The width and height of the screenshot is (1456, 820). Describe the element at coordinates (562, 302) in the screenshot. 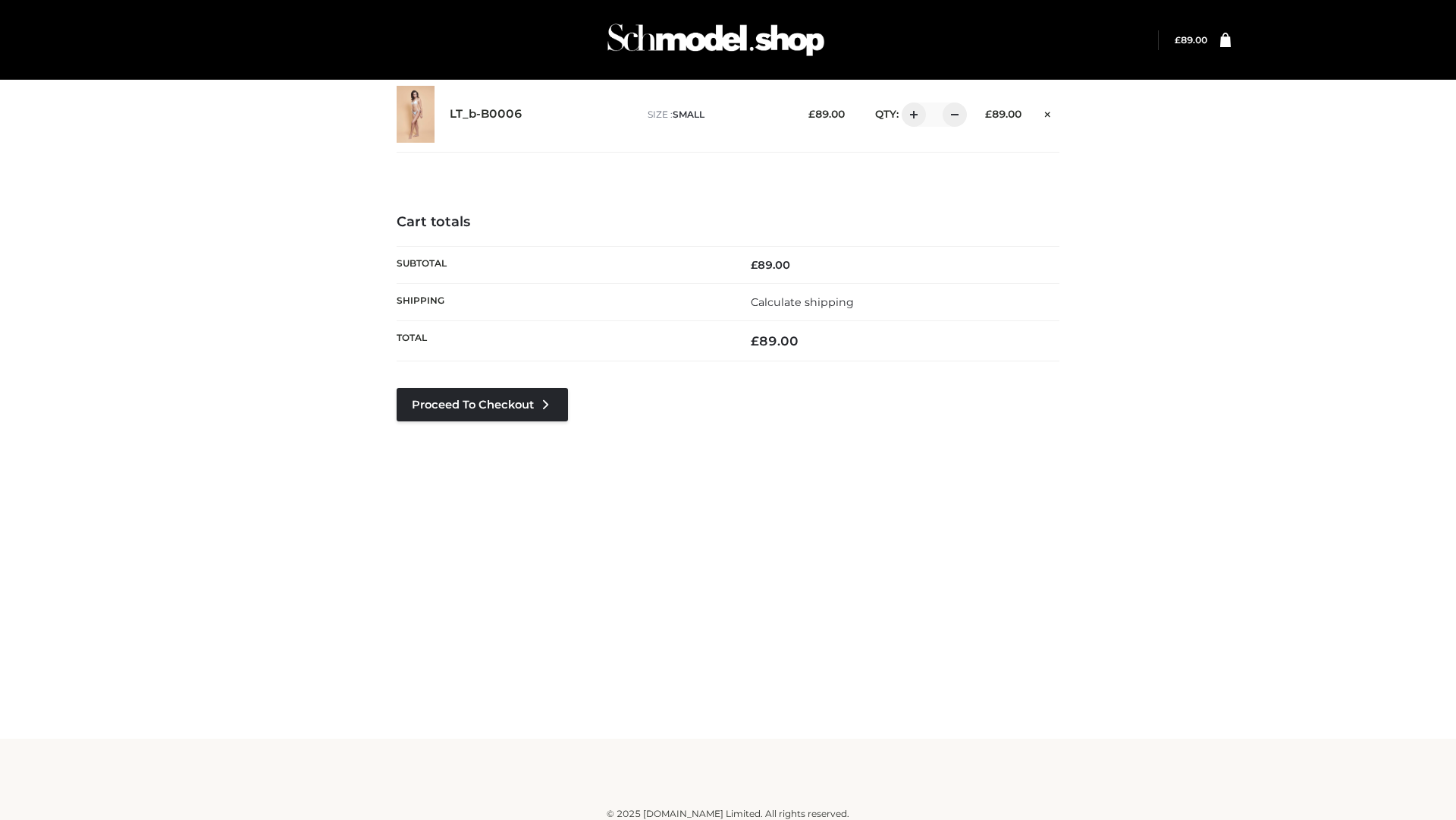

I see `th: Shipping` at that location.